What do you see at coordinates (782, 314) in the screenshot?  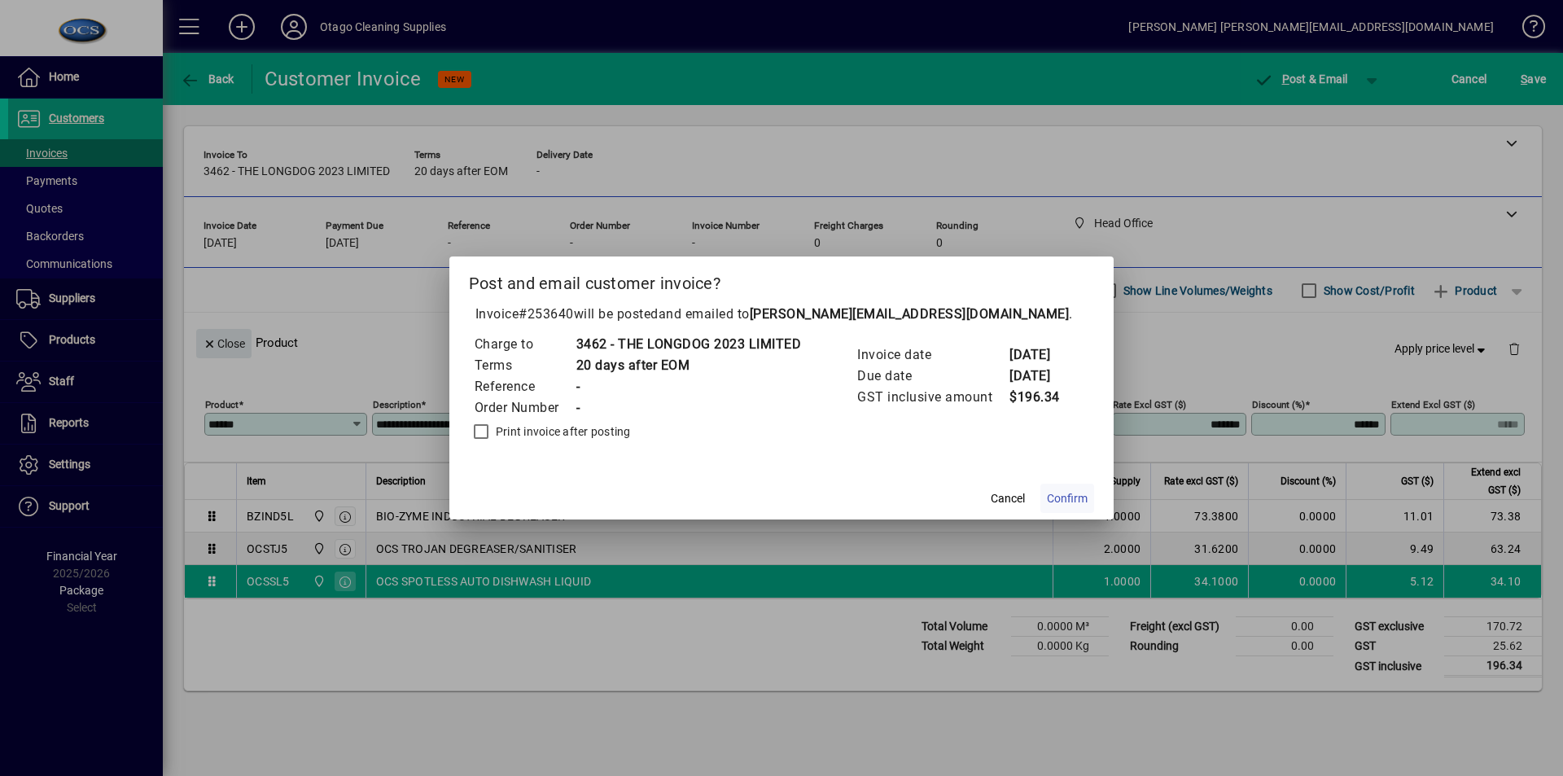 I see `p: Invoice will be posted .` at bounding box center [782, 314].